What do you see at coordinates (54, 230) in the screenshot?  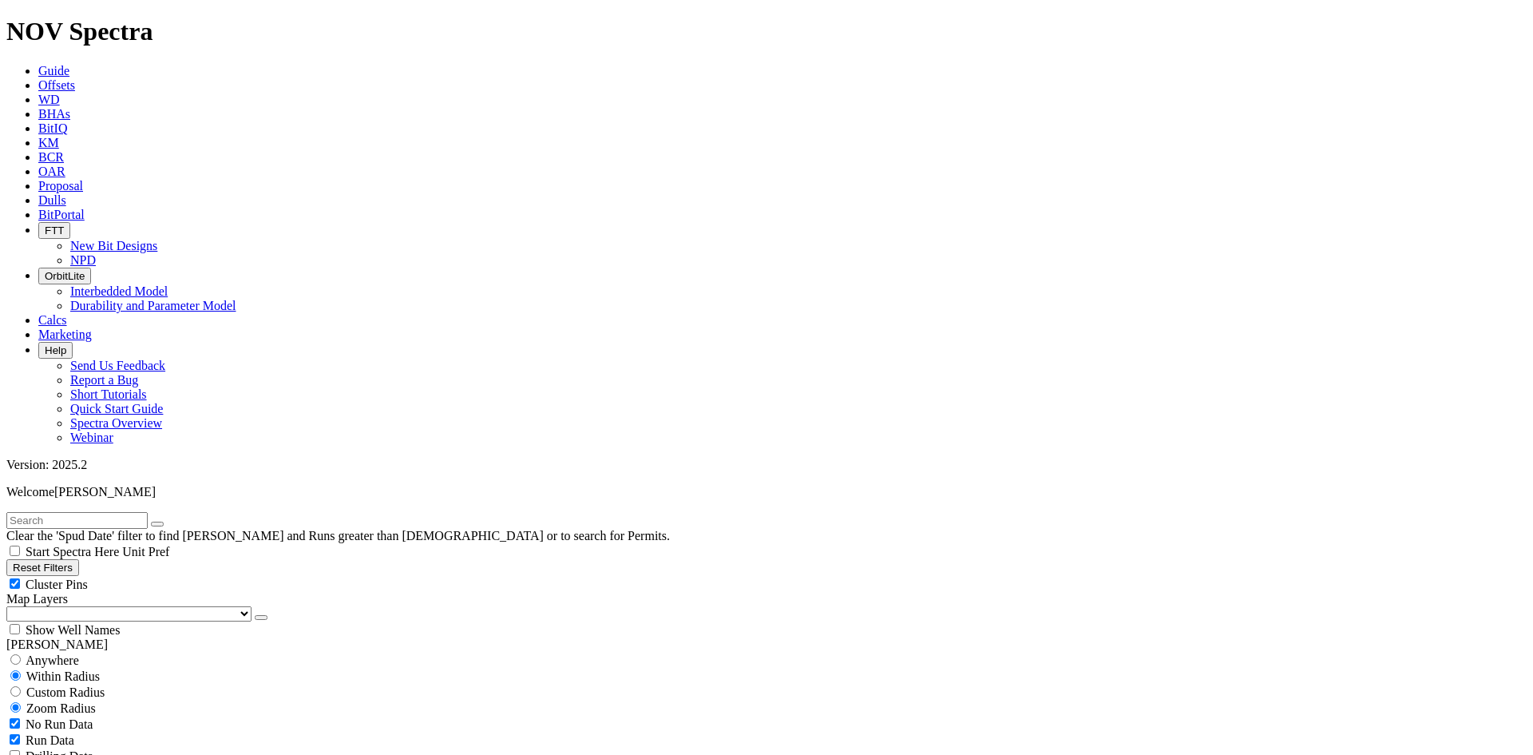 I see `button: FTT` at bounding box center [54, 230].